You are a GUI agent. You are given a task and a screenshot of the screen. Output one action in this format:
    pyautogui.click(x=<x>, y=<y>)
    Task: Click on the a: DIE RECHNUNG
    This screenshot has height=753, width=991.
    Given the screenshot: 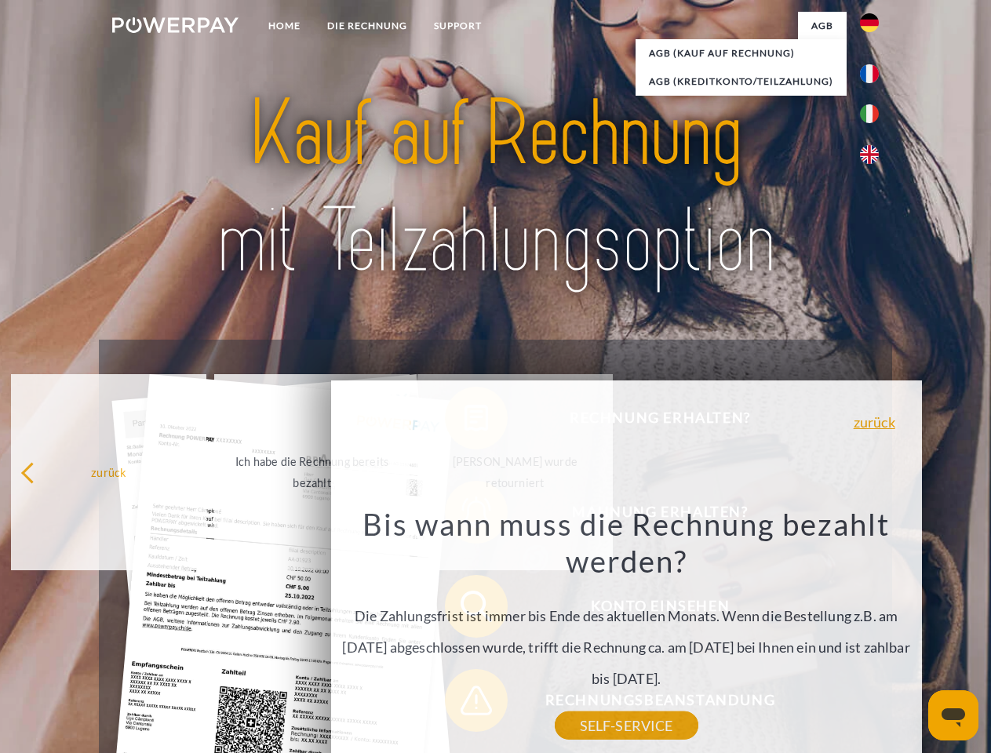 What is the action you would take?
    pyautogui.click(x=367, y=26)
    